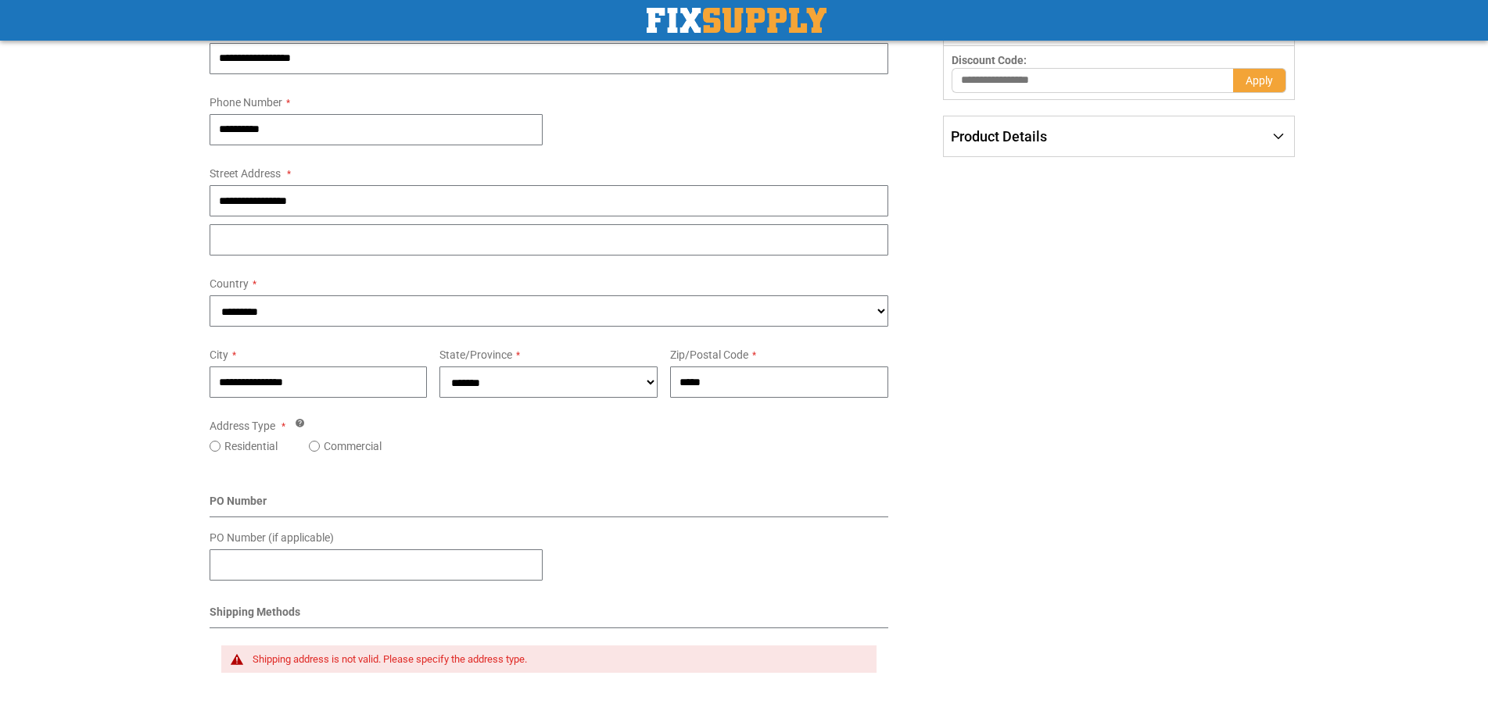 Image resolution: width=1488 pixels, height=704 pixels. I want to click on img: Fix Industrial Supply, so click(736, 20).